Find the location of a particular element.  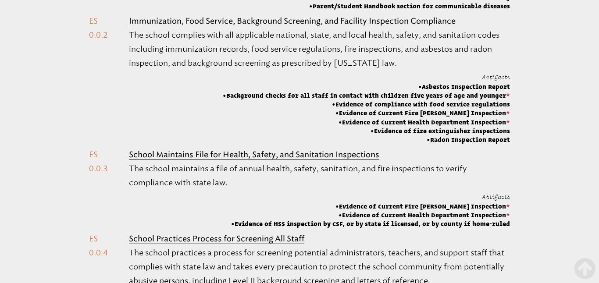

span: Parent/Student Handbook section for communicable diseases is located at coordinates (387, 6).